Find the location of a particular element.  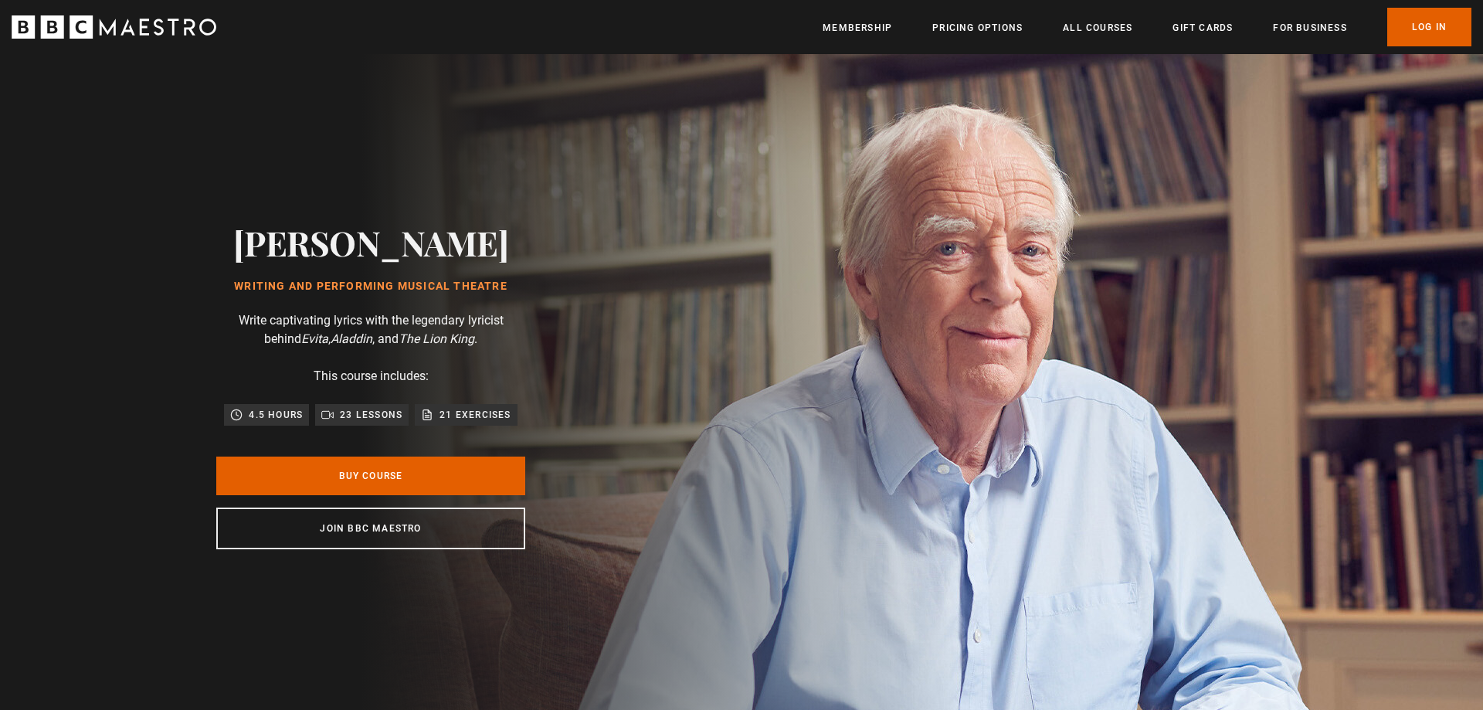

p: This course includes: is located at coordinates (371, 376).